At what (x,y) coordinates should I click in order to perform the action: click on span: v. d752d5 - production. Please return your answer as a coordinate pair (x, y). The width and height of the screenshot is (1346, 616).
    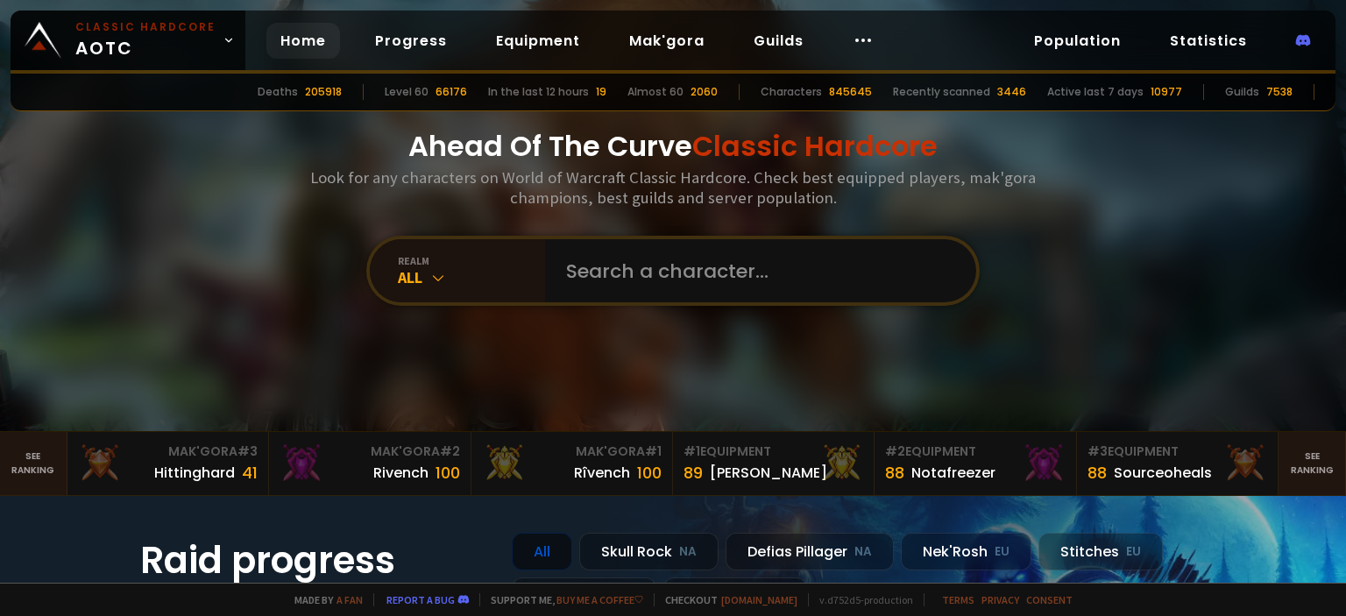
    Looking at the image, I should click on (860, 599).